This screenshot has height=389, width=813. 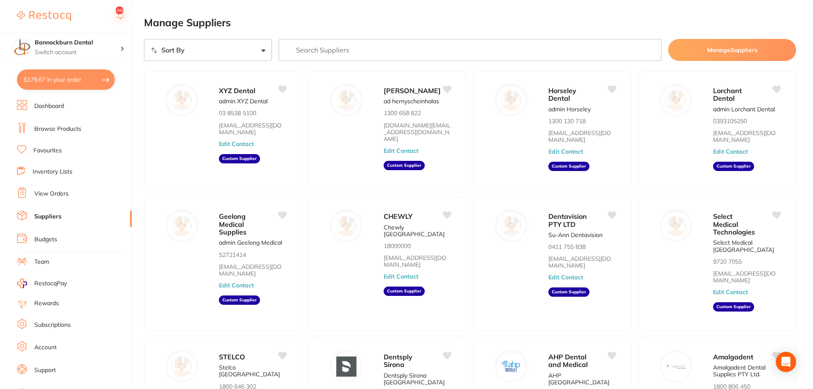 I want to click on a: Favourites, so click(x=47, y=151).